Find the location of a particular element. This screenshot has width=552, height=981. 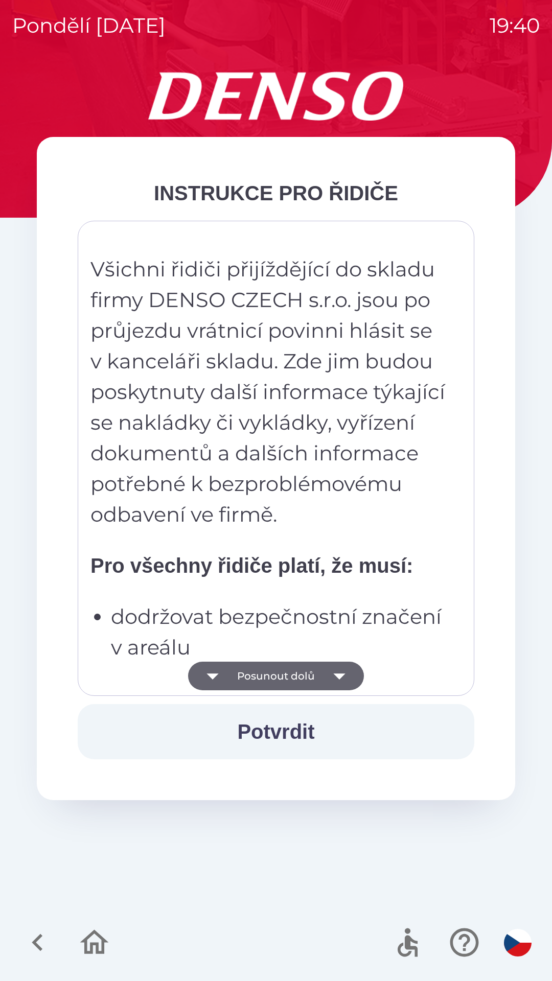

strong: Pro všechny řidiče platí, že musí: is located at coordinates (251, 565).